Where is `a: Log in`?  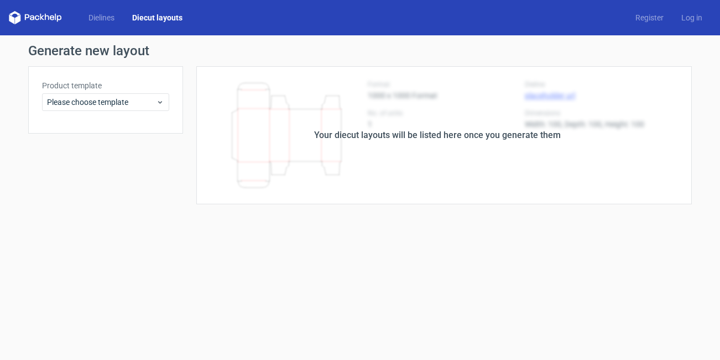
a: Log in is located at coordinates (691, 18).